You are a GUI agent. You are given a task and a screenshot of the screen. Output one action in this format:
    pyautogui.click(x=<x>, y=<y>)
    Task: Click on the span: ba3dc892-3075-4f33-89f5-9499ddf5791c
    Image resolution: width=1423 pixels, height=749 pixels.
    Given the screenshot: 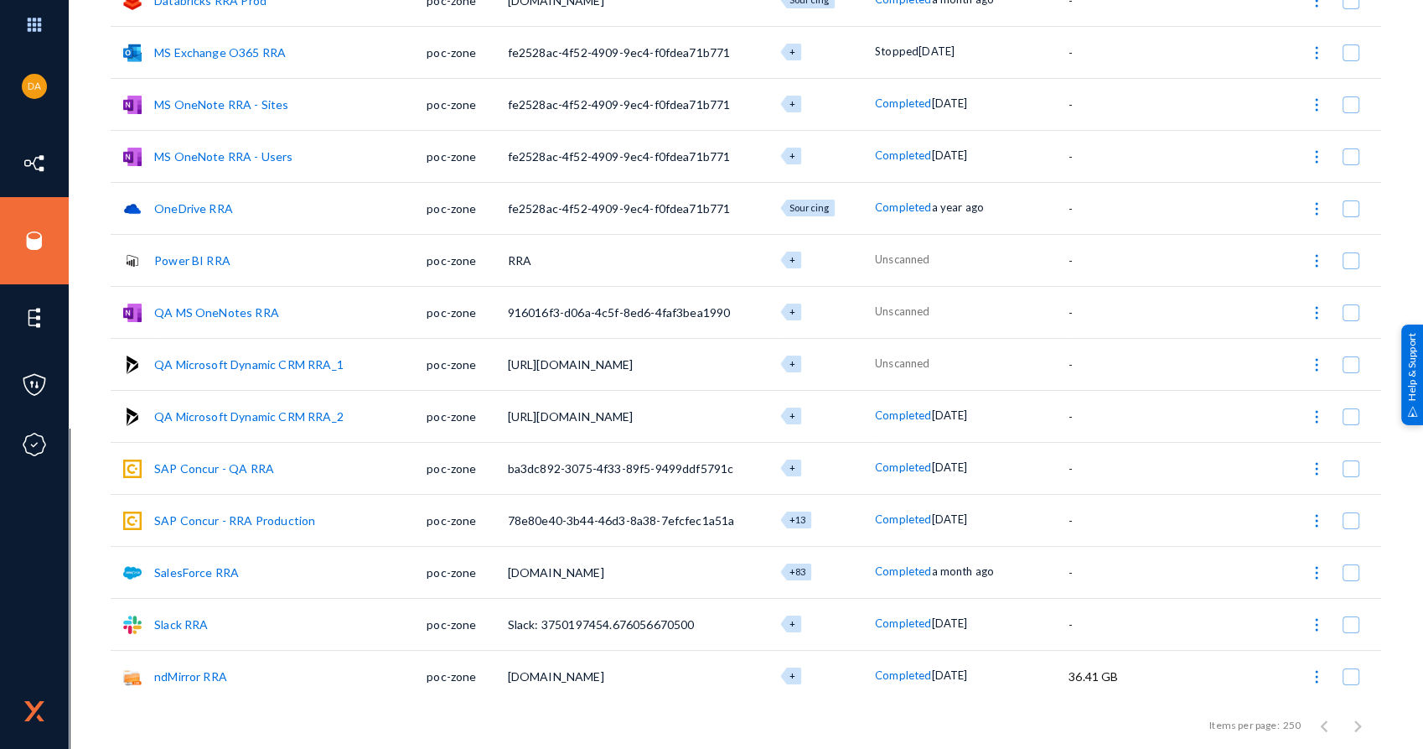 What is the action you would take?
    pyautogui.click(x=621, y=468)
    